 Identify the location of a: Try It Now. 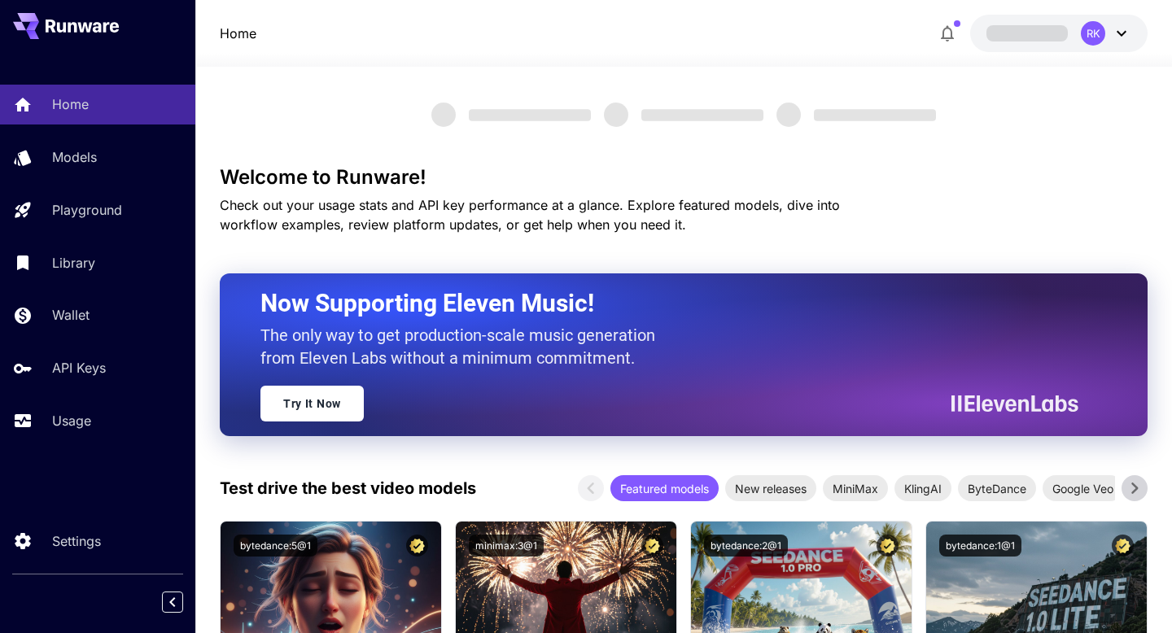
(312, 404).